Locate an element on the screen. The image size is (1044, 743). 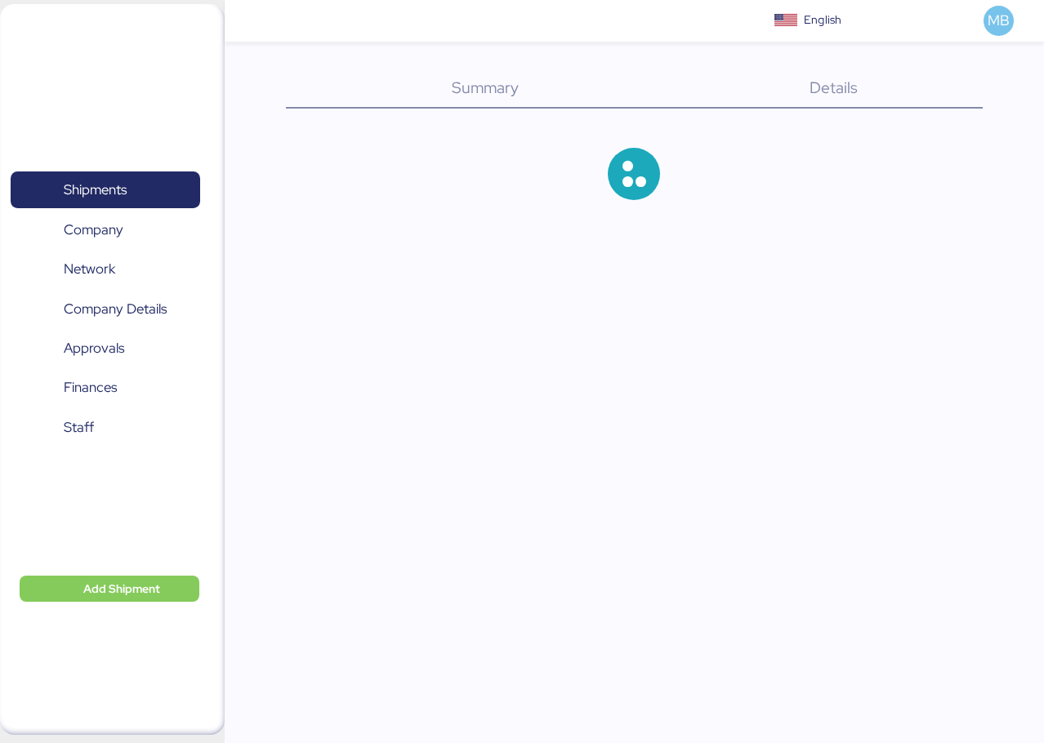
span: Network is located at coordinates (89, 269).